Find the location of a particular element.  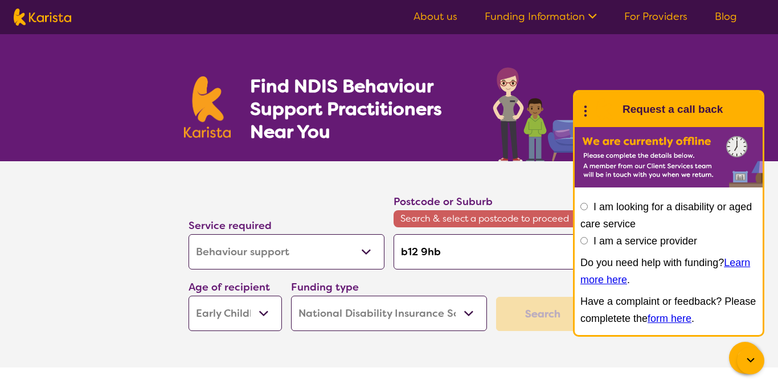

button: Channel Menu is located at coordinates (745, 357).